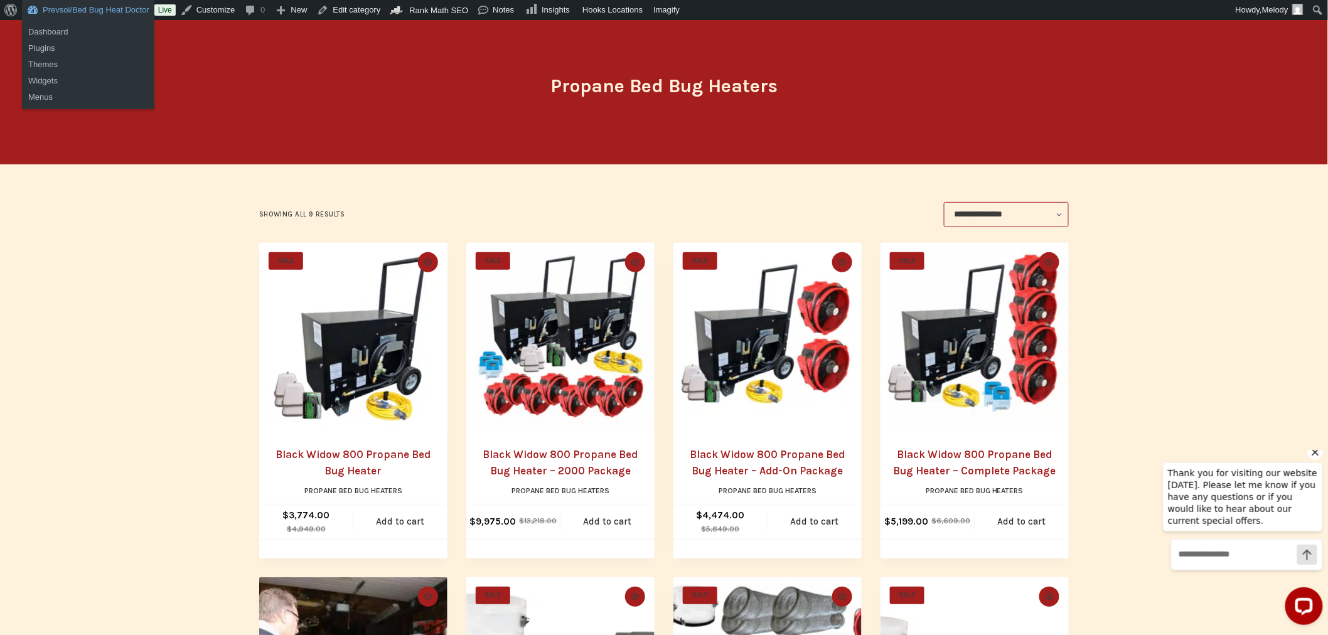 The height and width of the screenshot is (635, 1328). What do you see at coordinates (561, 463) in the screenshot?
I see `a: Black Widow 800 Propane Bed Bug Heater – 2000 Package` at bounding box center [561, 463].